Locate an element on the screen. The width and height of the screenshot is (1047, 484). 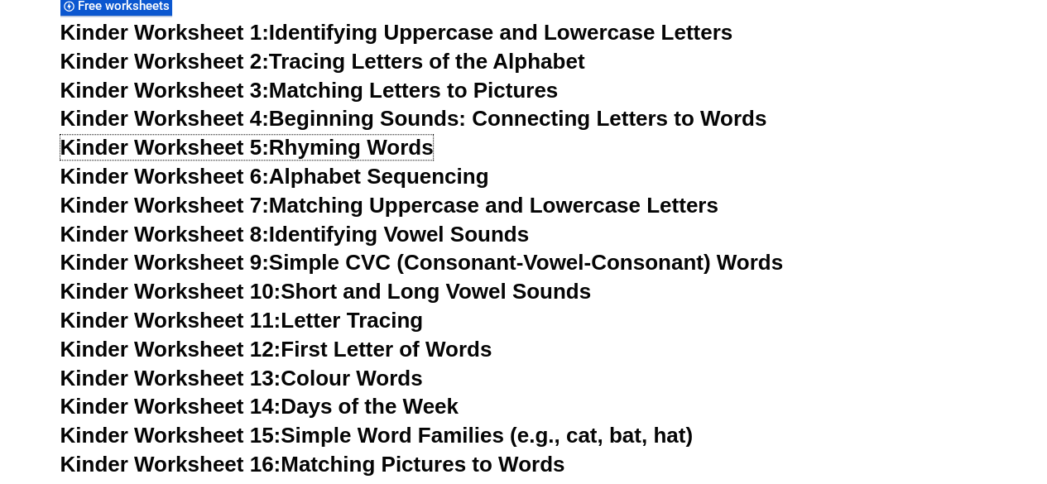
a: Kinder Worksheet 14:Days of the Week is located at coordinates (259, 406).